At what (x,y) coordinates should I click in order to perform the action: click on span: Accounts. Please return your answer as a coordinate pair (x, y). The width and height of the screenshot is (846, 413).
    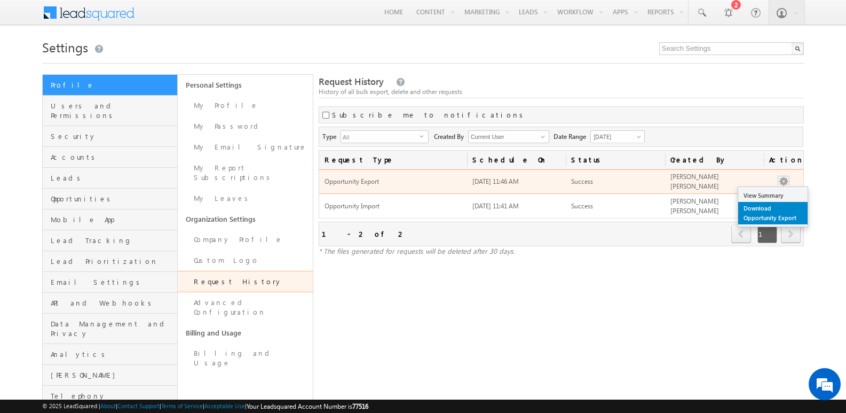
    Looking at the image, I should click on (113, 157).